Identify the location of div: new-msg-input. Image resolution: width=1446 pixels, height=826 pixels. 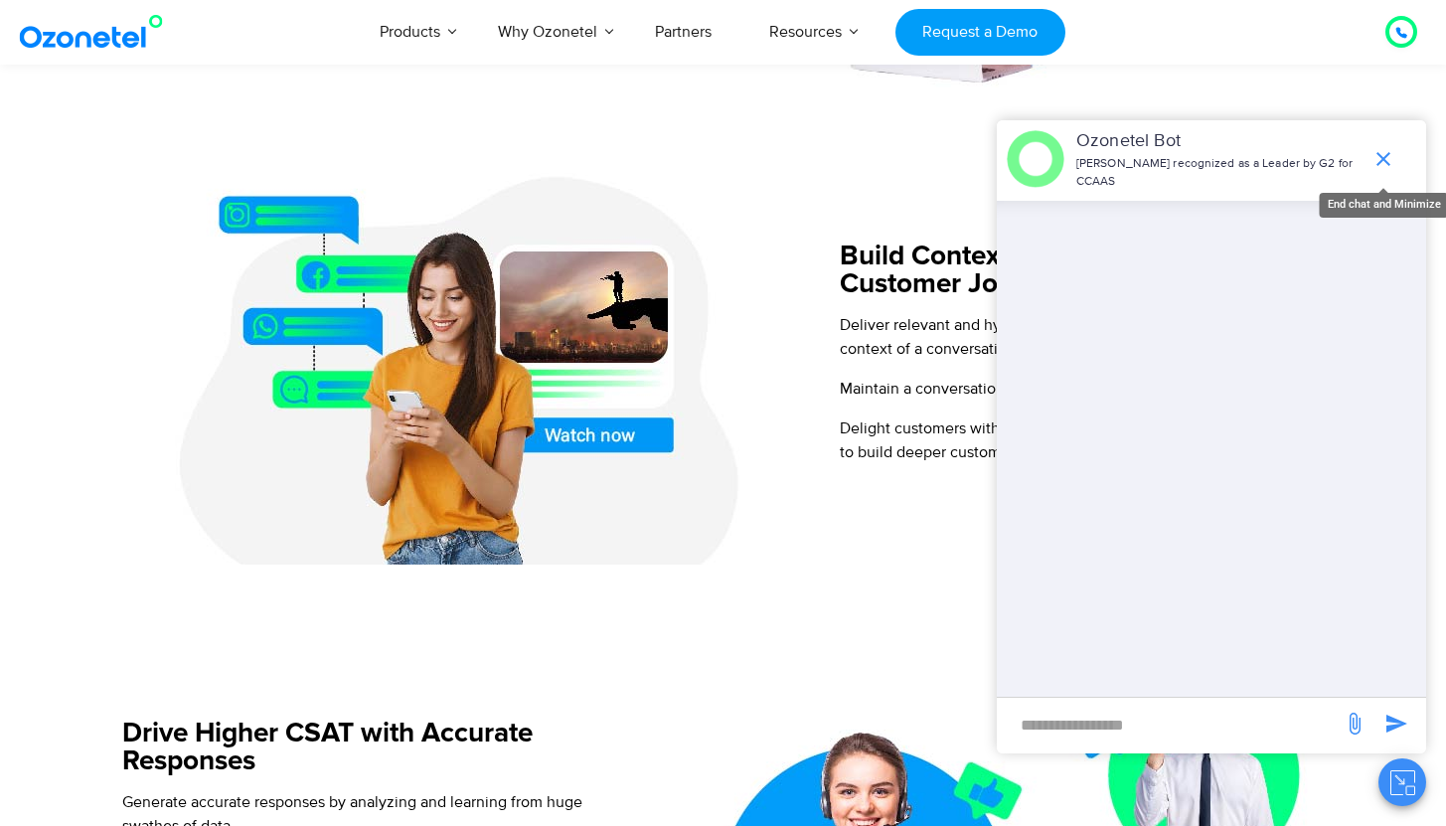
(1170, 726).